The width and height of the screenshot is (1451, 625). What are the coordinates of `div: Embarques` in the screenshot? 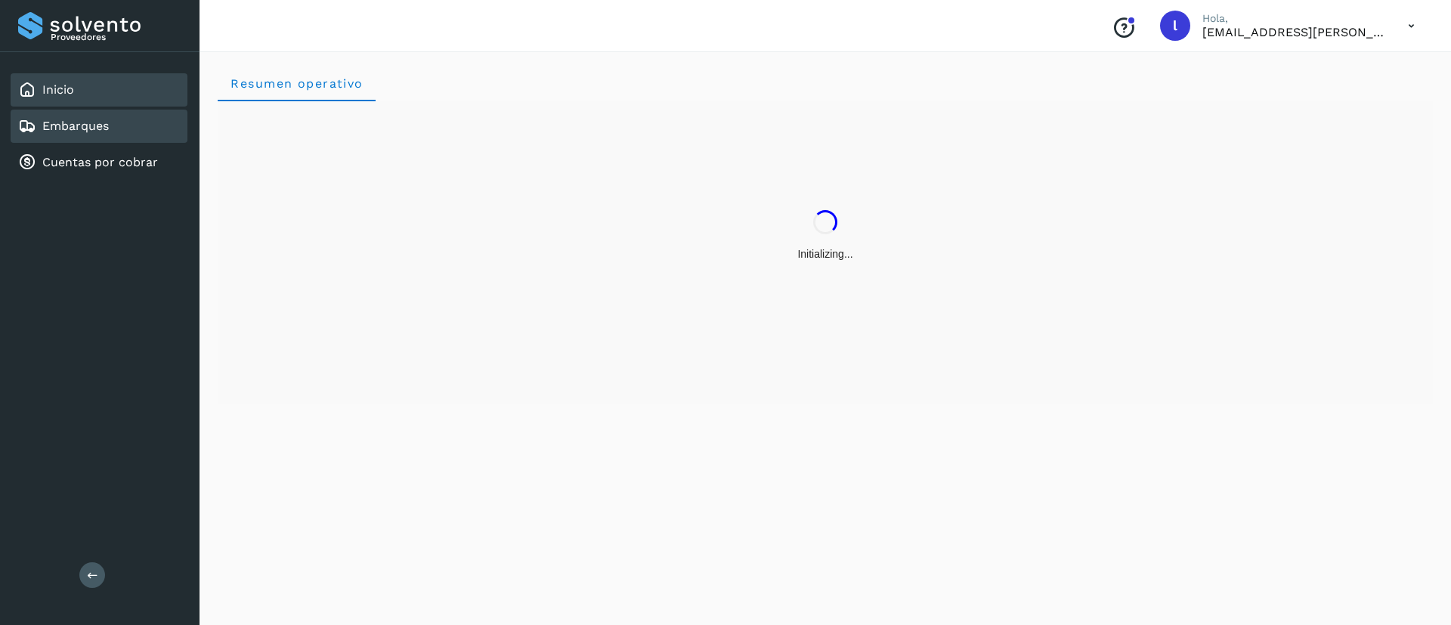 It's located at (99, 126).